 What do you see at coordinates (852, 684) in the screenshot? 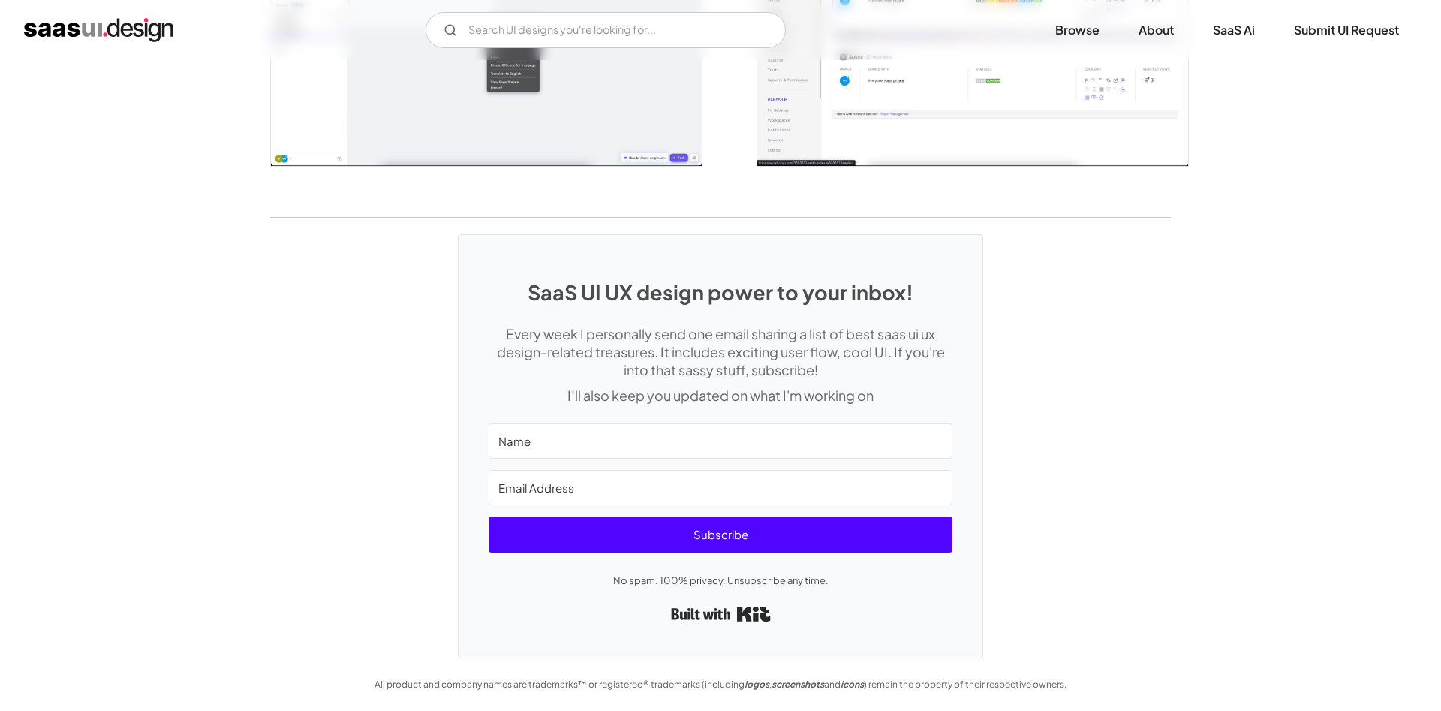
I see `em: icons` at bounding box center [852, 684].